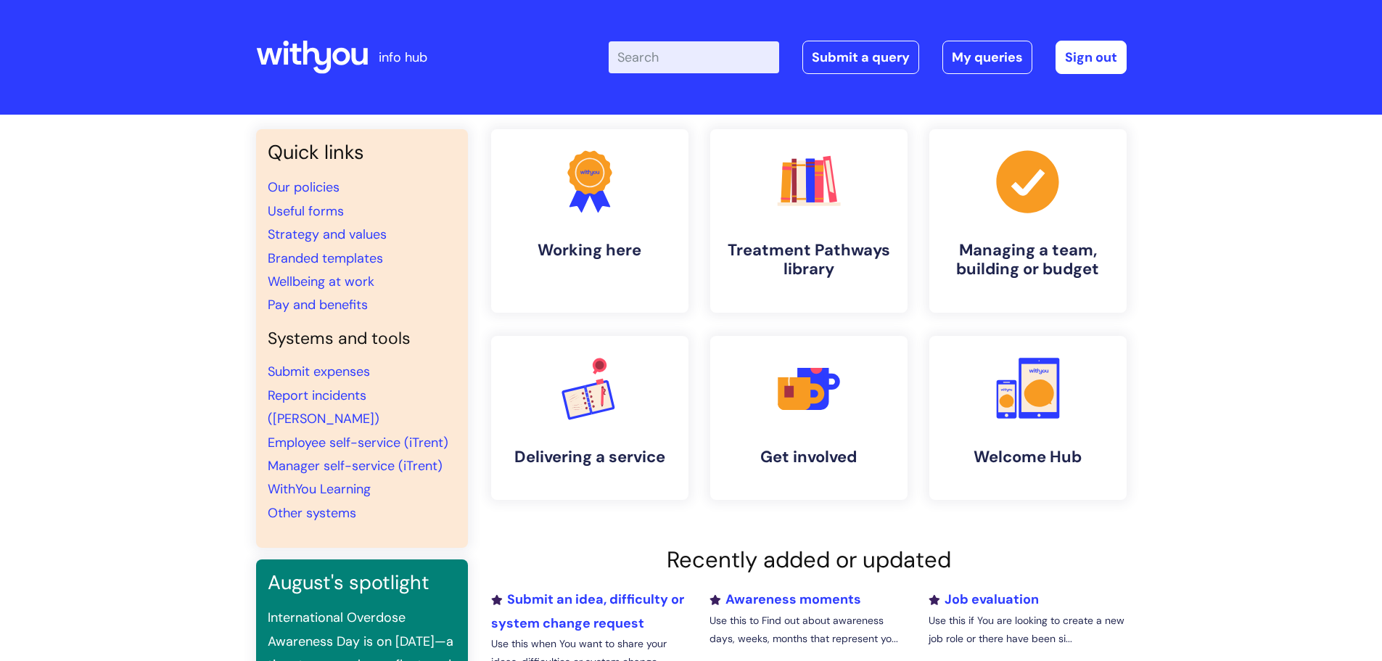  I want to click on h3: Quick links, so click(362, 152).